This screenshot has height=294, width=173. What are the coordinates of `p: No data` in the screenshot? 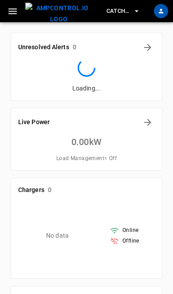 It's located at (57, 235).